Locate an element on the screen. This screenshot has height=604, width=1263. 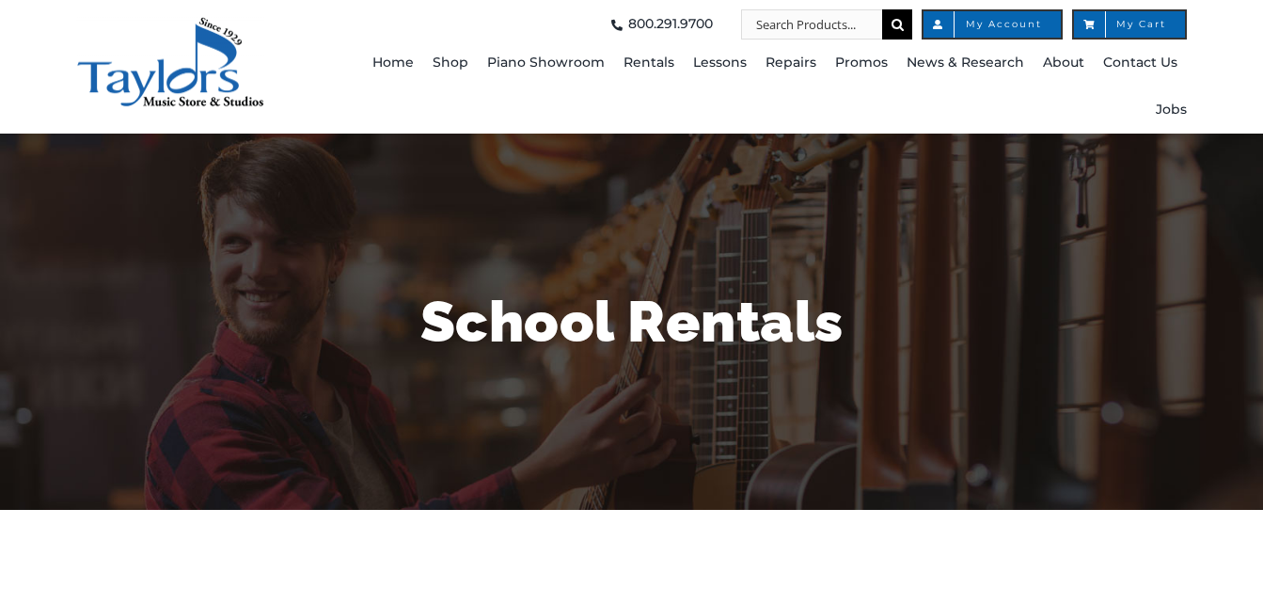
a: taylors-music-store-west-chester is located at coordinates (170, 24).